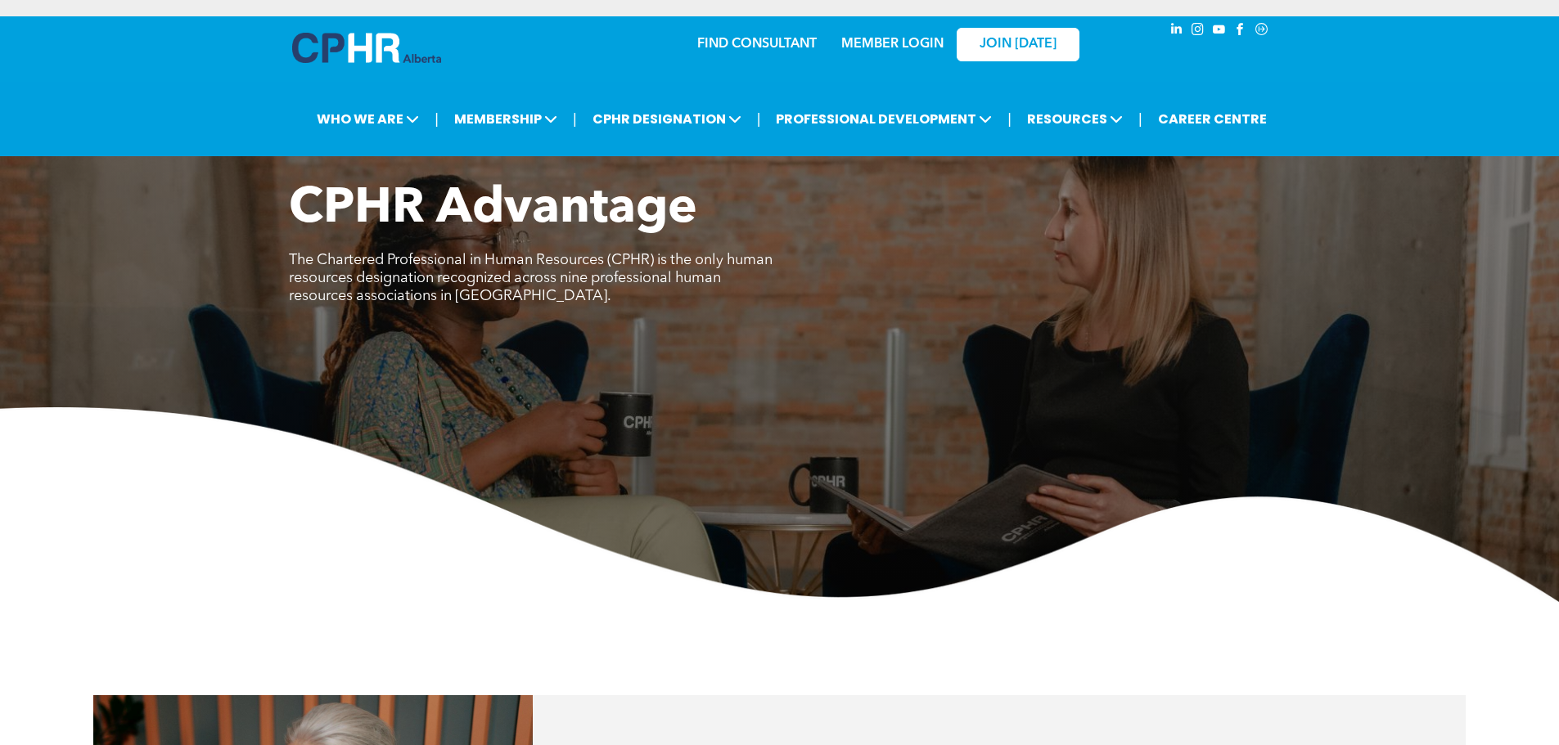 The width and height of the screenshot is (1559, 745). Describe the element at coordinates (892, 44) in the screenshot. I see `a: MEMBER LOGIN` at that location.